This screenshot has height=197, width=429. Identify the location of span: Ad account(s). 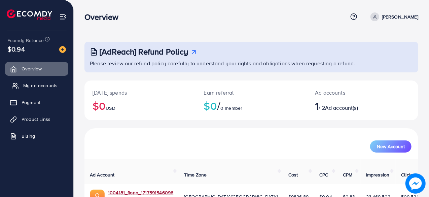
(342, 108).